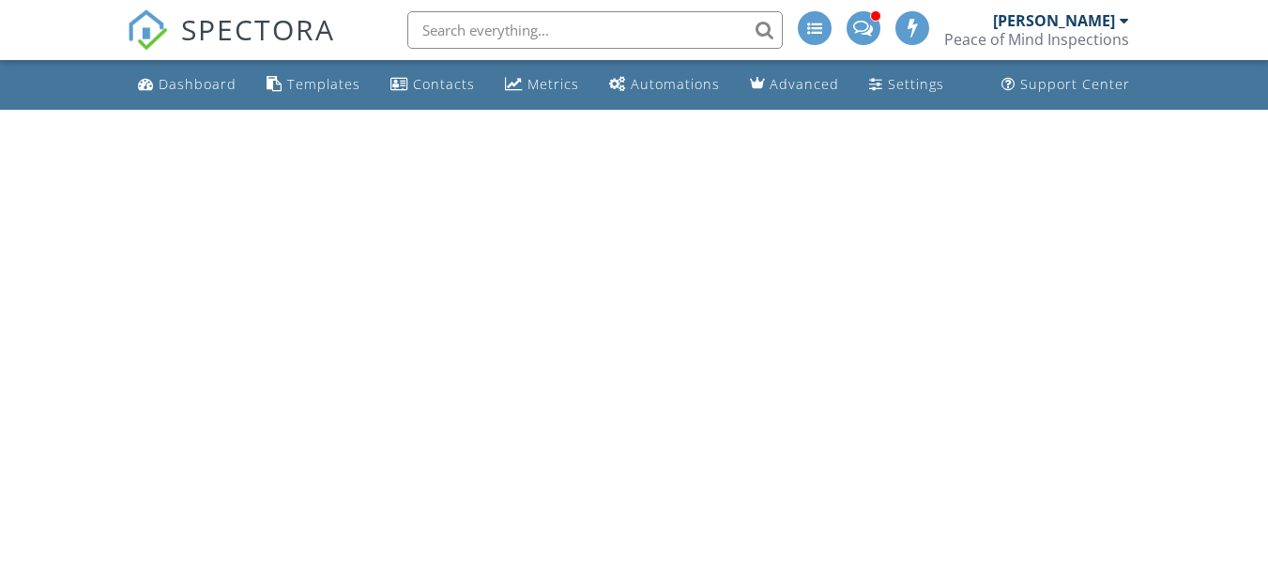 This screenshot has height=562, width=1268. I want to click on div: Settings, so click(916, 84).